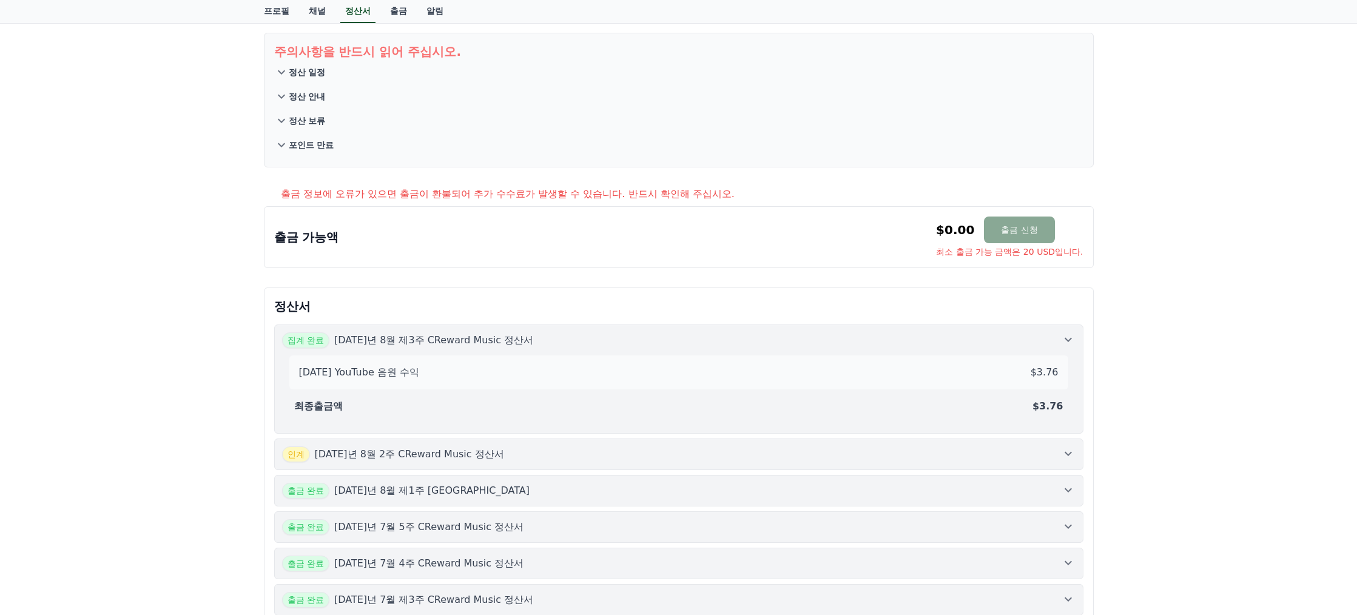 Image resolution: width=1357 pixels, height=615 pixels. What do you see at coordinates (1019, 230) in the screenshot?
I see `button: 출금 신청` at bounding box center [1019, 230].